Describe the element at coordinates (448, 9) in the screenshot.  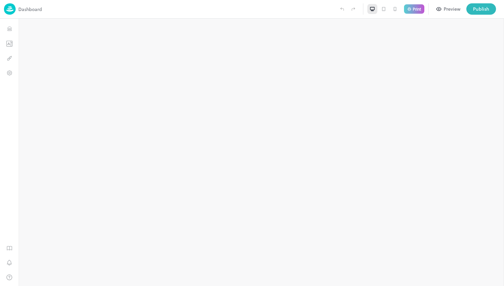
I see `button: Preview` at that location.